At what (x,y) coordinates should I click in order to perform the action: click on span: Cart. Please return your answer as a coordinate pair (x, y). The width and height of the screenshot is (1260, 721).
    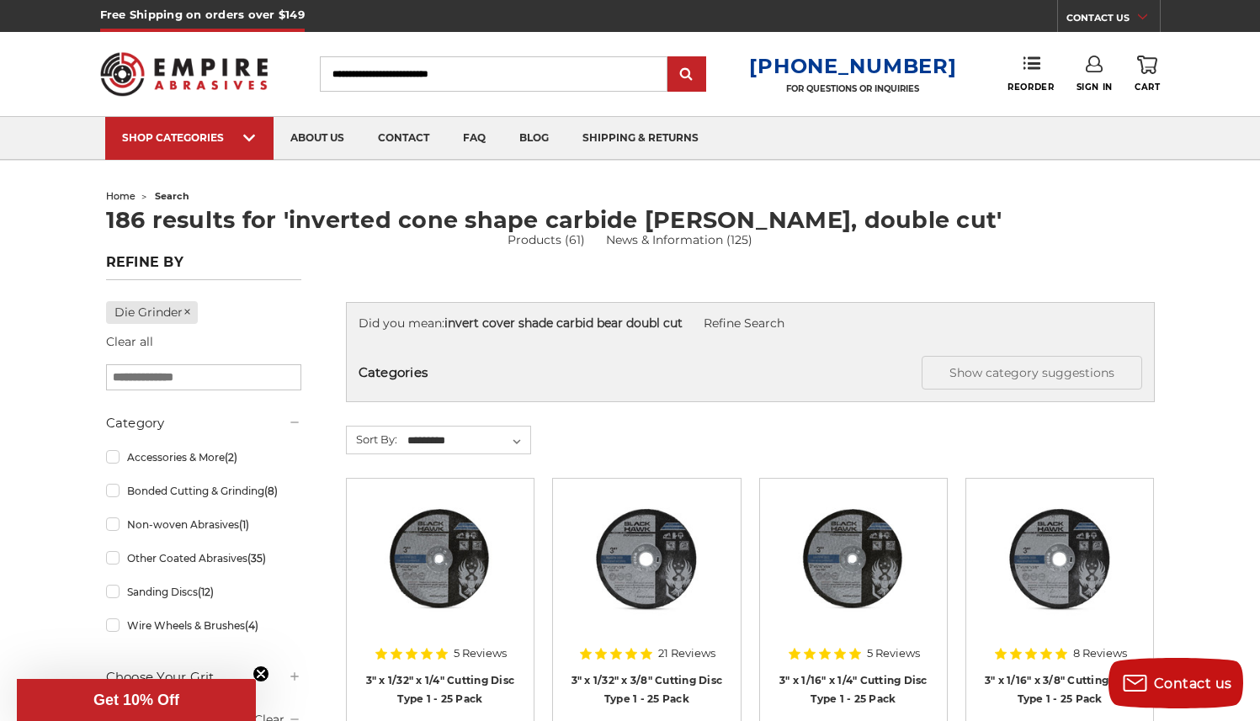
    Looking at the image, I should click on (1147, 87).